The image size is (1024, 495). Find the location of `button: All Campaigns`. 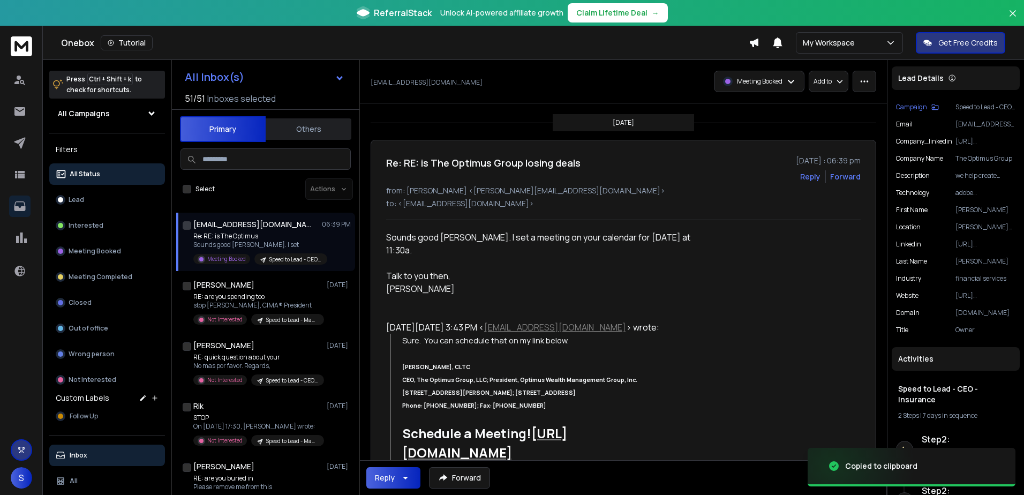

button: All Campaigns is located at coordinates (107, 114).